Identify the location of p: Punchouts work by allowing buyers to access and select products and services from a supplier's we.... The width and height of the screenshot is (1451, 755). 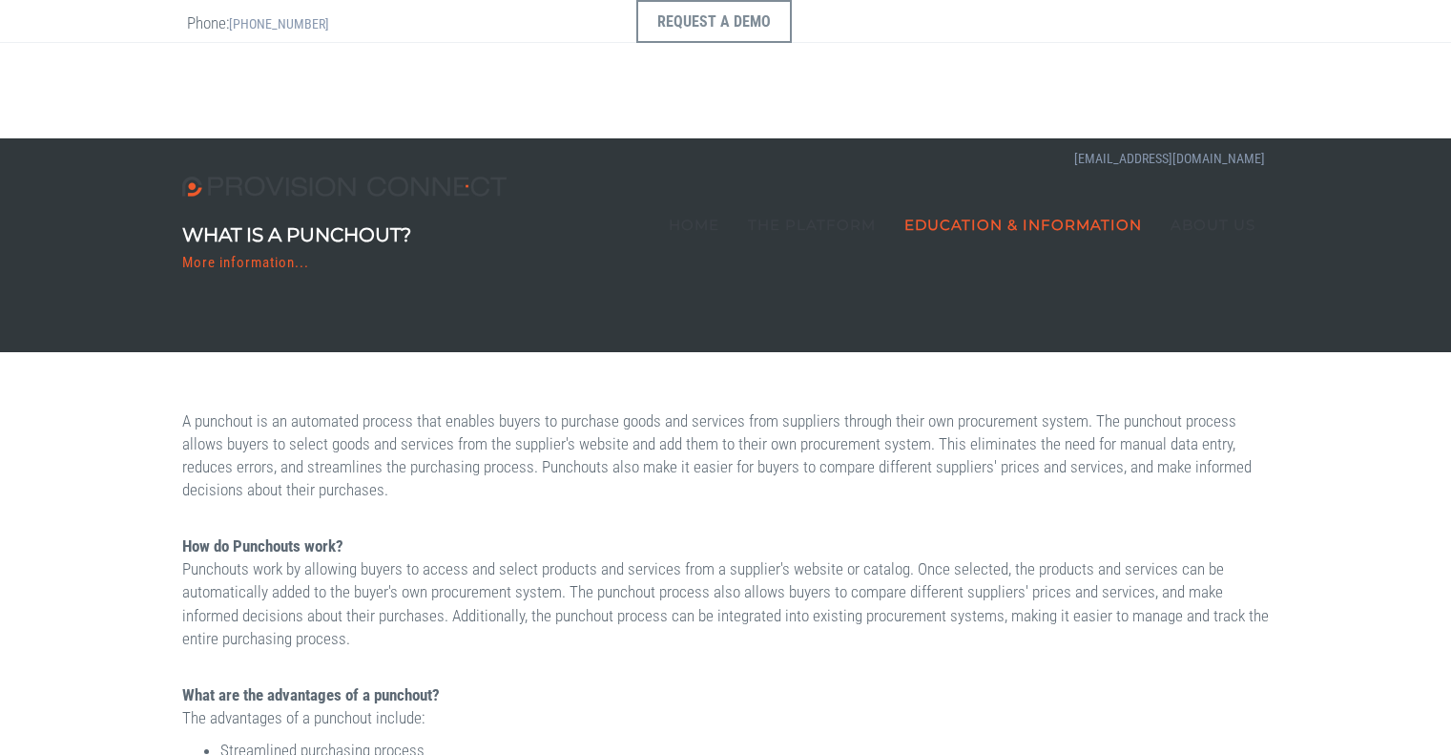
(726, 592).